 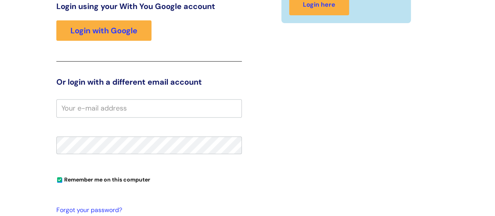 I want to click on a: Forgot your password?, so click(x=147, y=210).